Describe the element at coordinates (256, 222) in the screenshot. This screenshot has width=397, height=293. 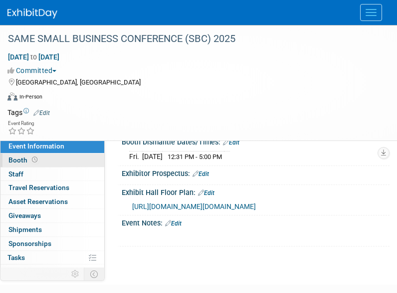
I see `div: Event Notes:` at that location.